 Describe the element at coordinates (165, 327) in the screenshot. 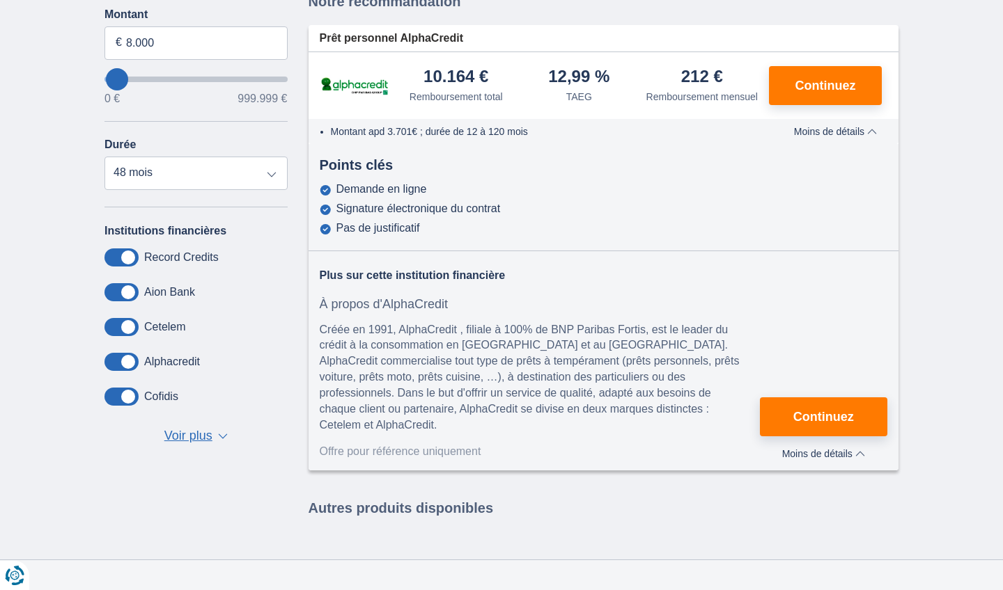

I see `label: Cetelem` at that location.